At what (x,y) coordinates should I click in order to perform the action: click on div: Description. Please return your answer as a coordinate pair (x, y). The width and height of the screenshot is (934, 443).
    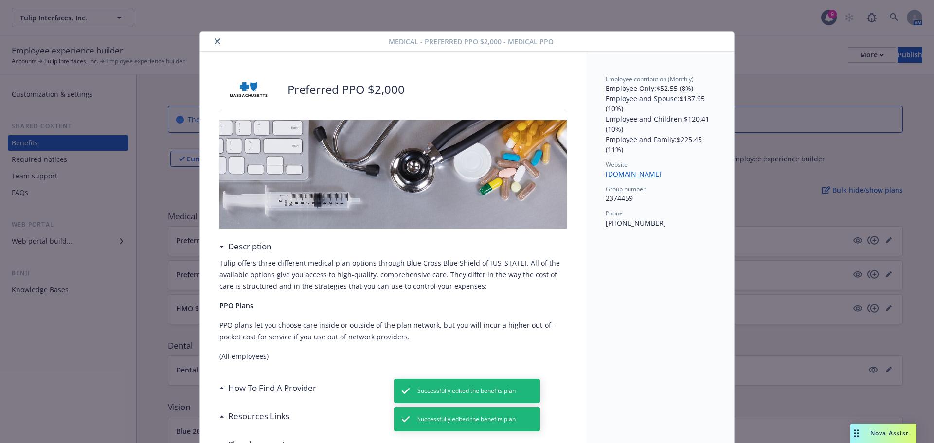
    Looking at the image, I should click on (245, 247).